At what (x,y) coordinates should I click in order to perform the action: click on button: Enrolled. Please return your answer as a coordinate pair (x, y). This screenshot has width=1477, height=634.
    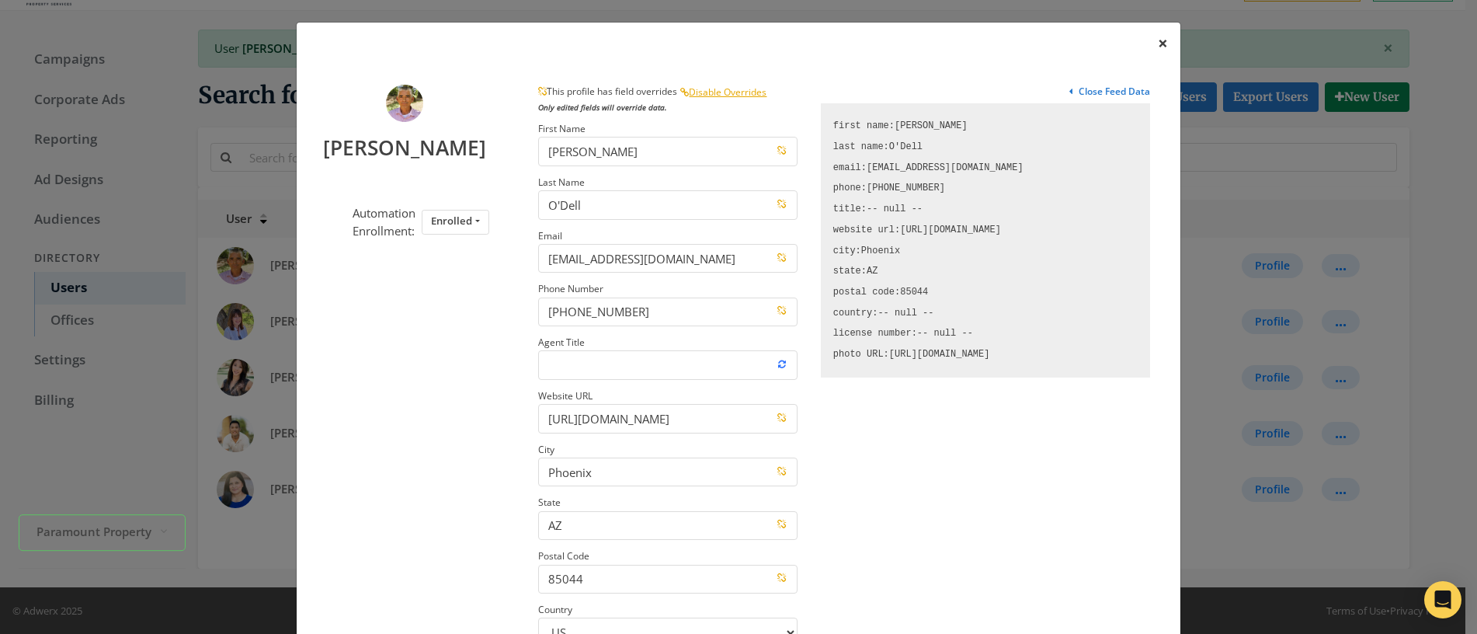
    Looking at the image, I should click on (455, 221).